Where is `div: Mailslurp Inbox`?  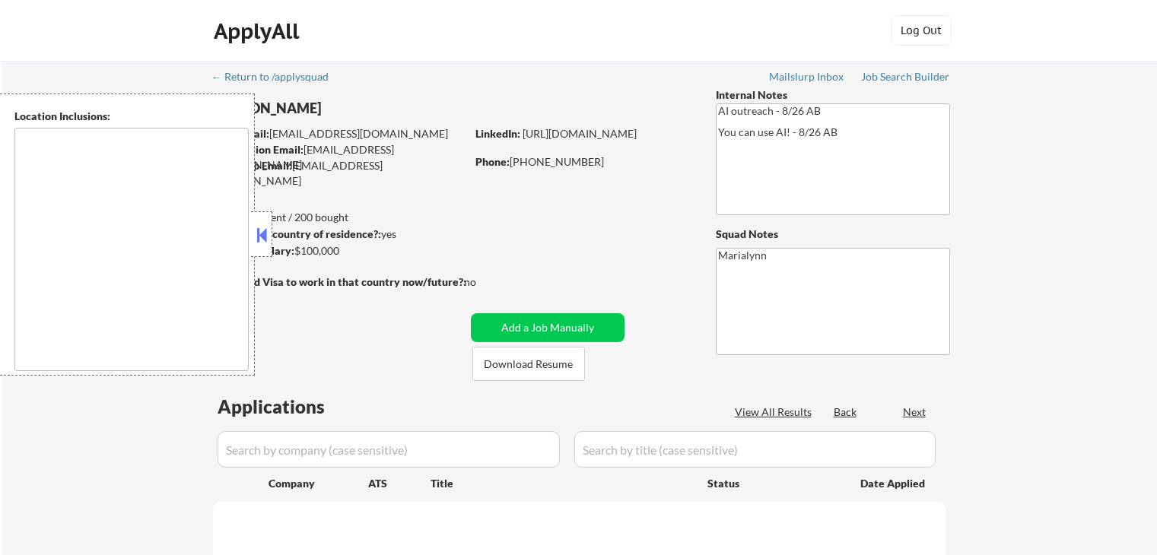 div: Mailslurp Inbox is located at coordinates (807, 77).